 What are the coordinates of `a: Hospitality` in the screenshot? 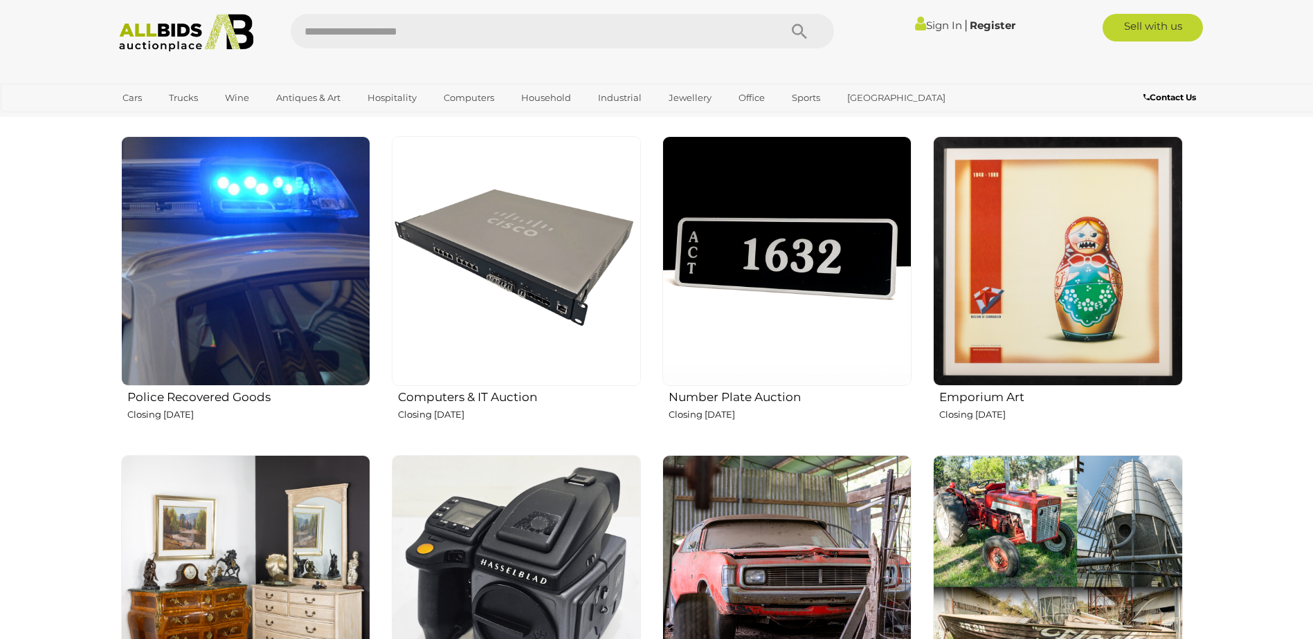 It's located at (392, 98).